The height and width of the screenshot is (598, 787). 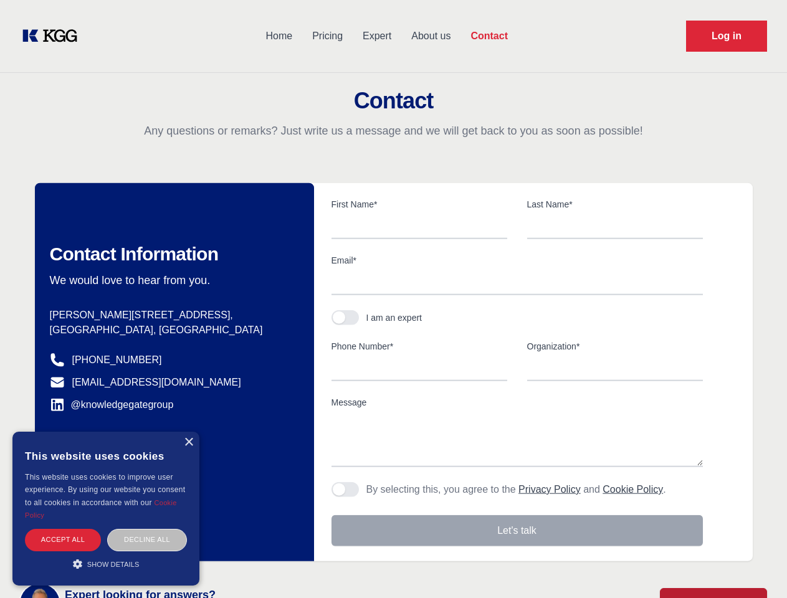 I want to click on a: KOL Knowledge Platform: Talk to Key External Experts (KEE), so click(x=54, y=36).